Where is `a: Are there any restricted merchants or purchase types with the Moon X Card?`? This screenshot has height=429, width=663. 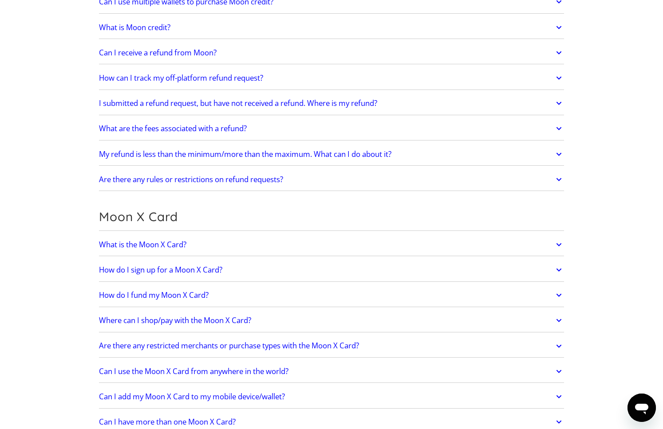
a: Are there any restricted merchants or purchase types with the Moon X Card? is located at coordinates (331, 346).